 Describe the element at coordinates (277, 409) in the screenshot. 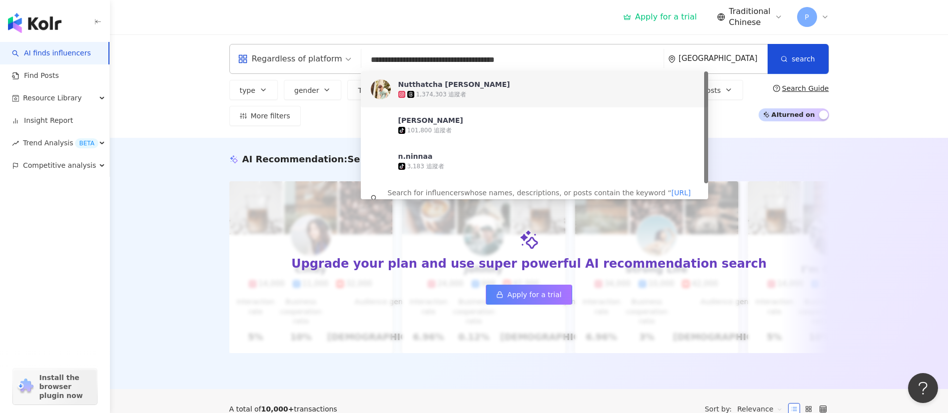

I see `font: 10,000+` at that location.